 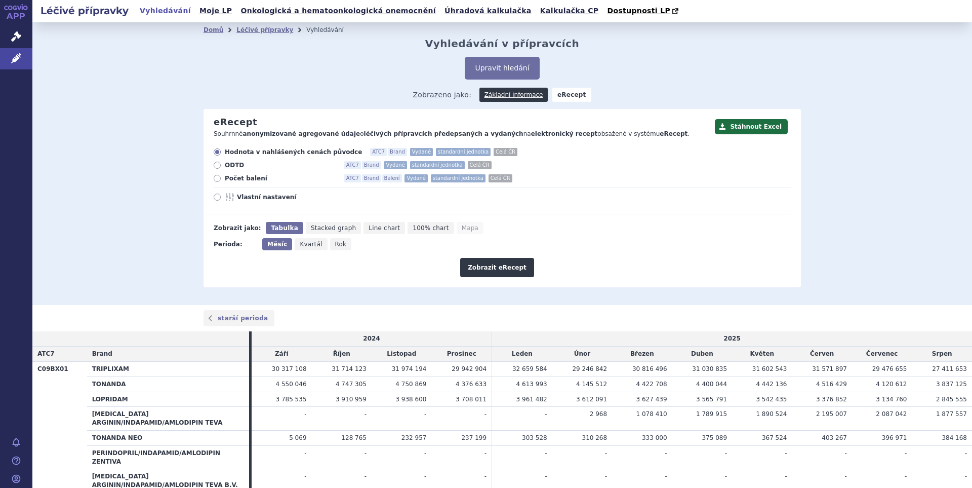 I want to click on td: Červen, so click(x=822, y=354).